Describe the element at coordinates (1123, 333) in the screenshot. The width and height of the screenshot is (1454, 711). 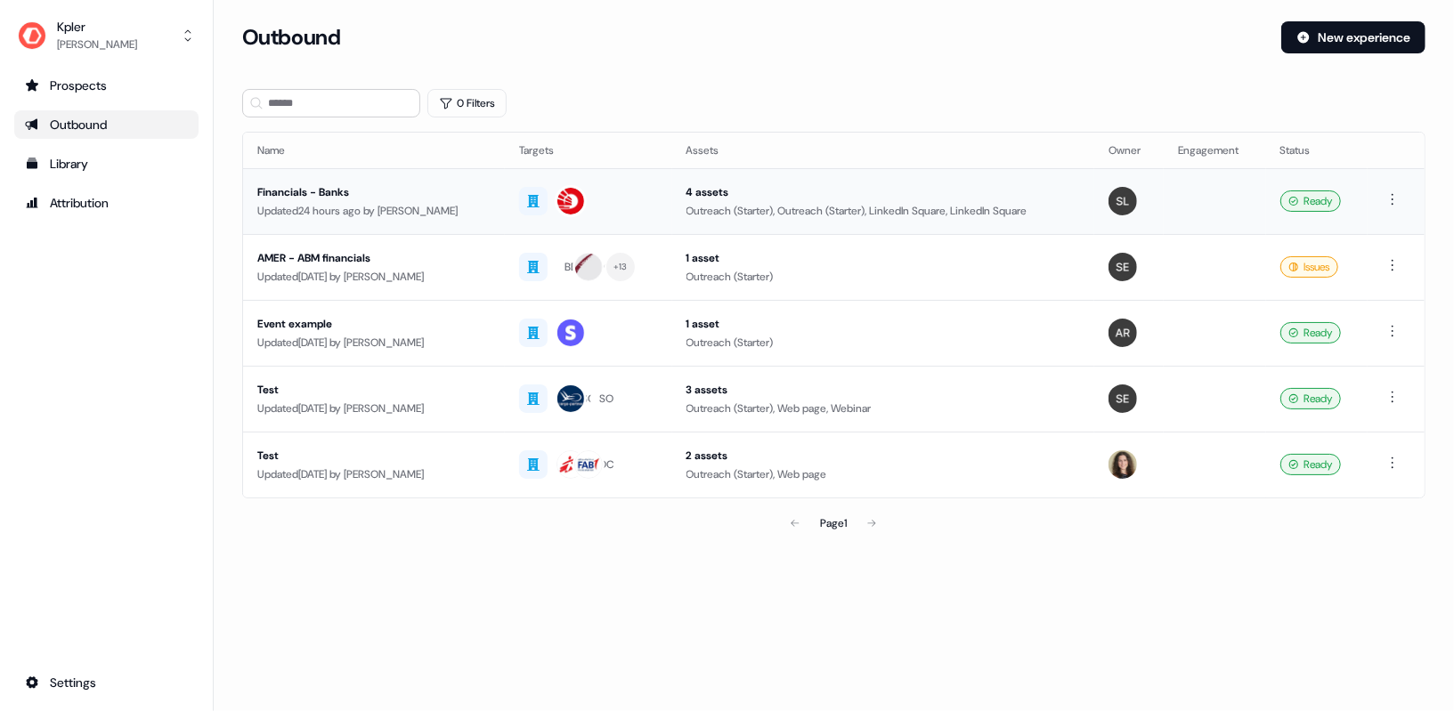
I see `img: Aleksandra` at that location.